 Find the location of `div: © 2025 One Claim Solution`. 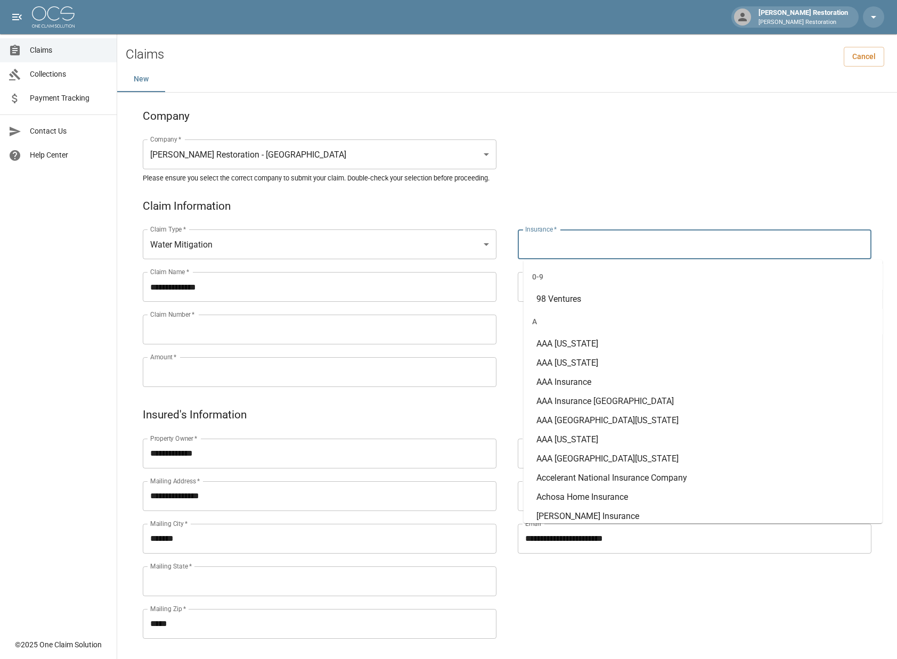

div: © 2025 One Claim Solution is located at coordinates (58, 645).